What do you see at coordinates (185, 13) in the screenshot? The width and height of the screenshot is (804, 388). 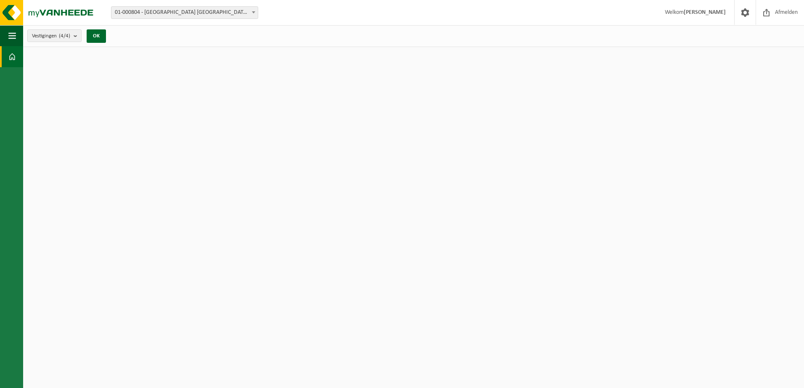 I see `span: 01-000804 - TARKETT NV - WAALWIJK` at bounding box center [185, 13].